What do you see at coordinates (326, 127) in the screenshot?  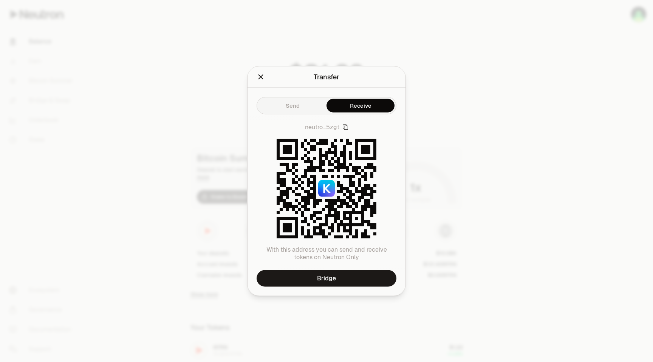 I see `button: neutro...5zgt` at bounding box center [326, 127].